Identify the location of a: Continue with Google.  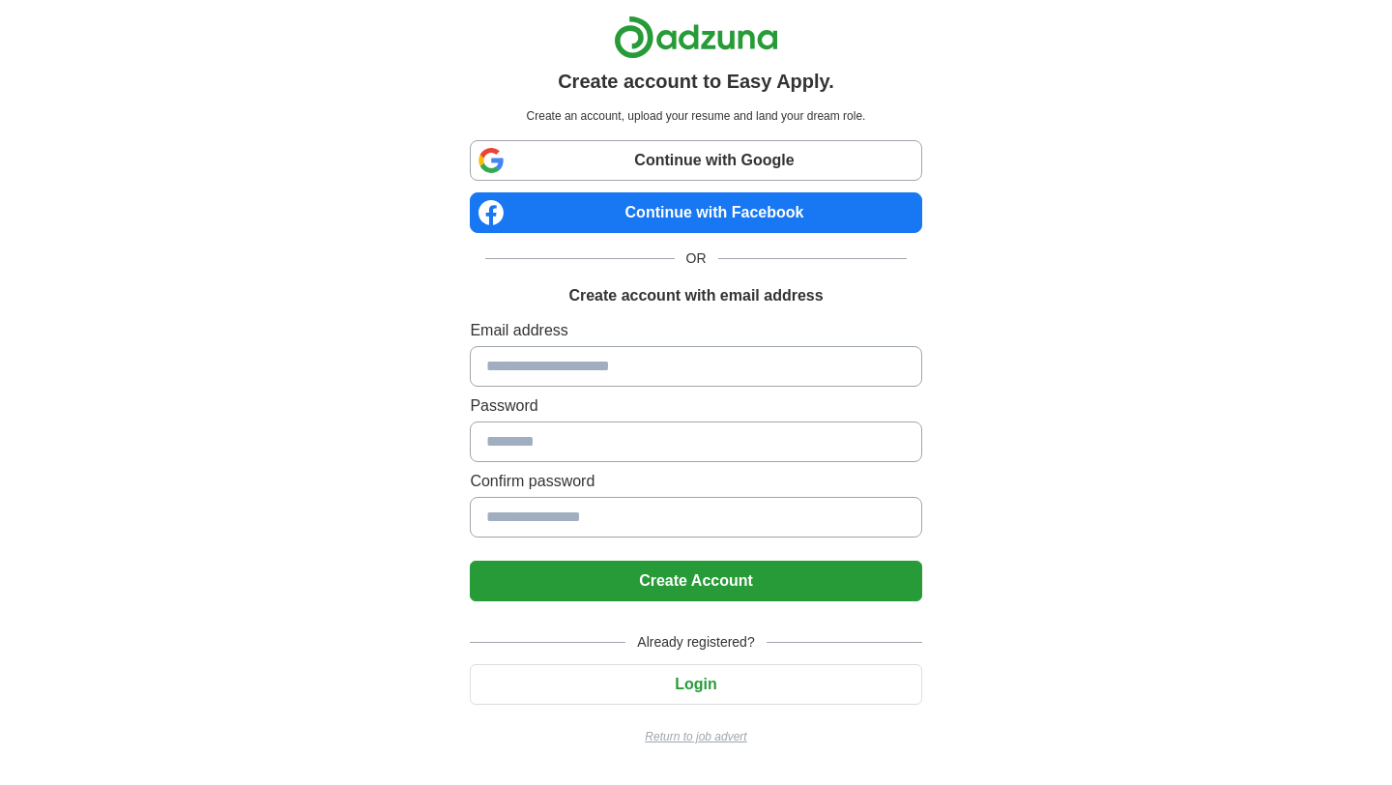
(695, 160).